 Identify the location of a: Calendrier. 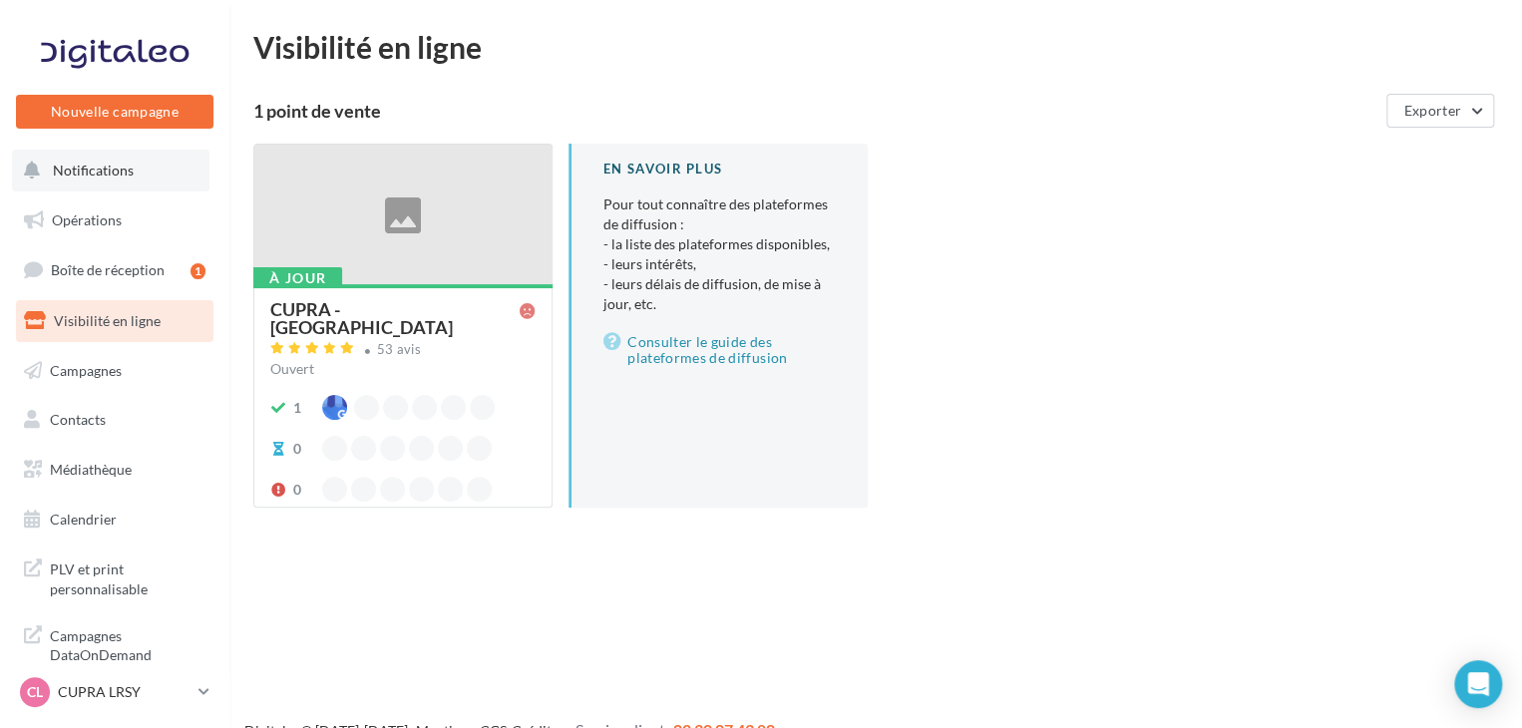
(115, 520).